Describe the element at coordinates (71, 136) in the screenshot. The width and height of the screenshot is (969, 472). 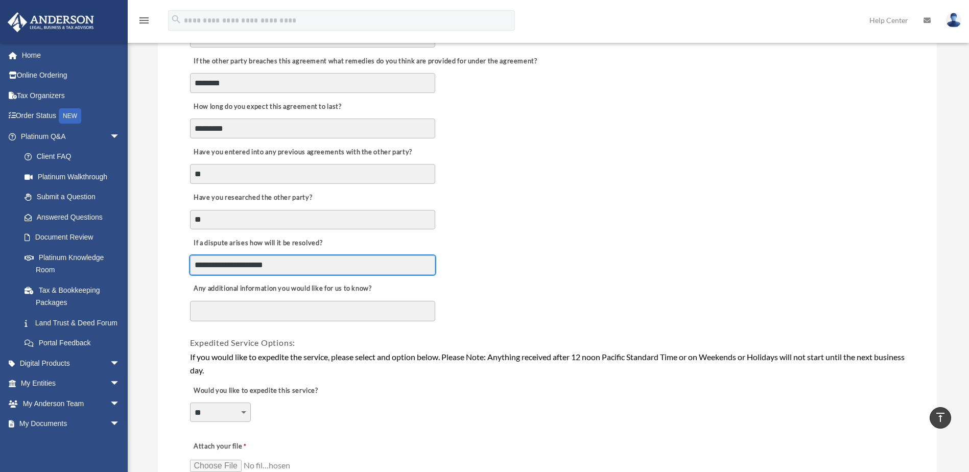
I see `a: Platinum Q&Aarrow_drop_down` at that location.